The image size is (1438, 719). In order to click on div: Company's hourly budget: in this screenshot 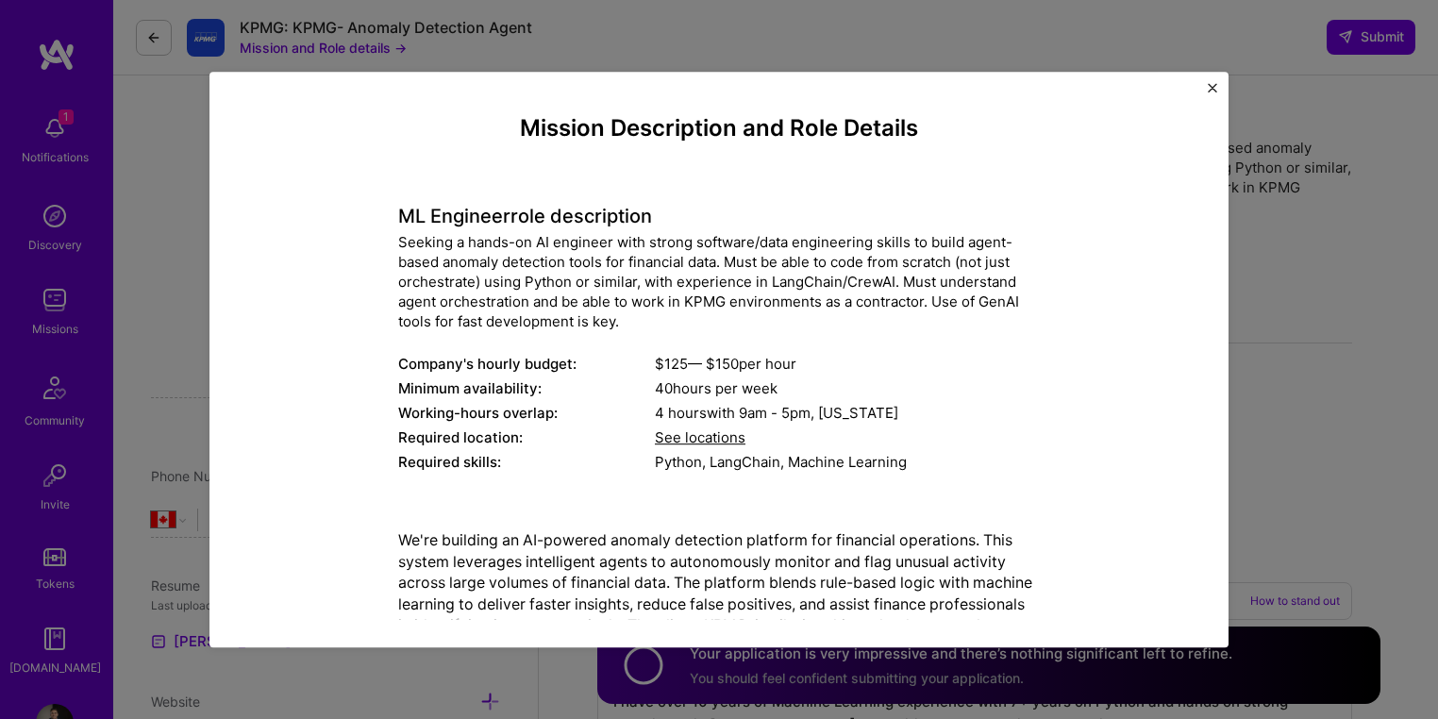, I will do `click(526, 364)`.